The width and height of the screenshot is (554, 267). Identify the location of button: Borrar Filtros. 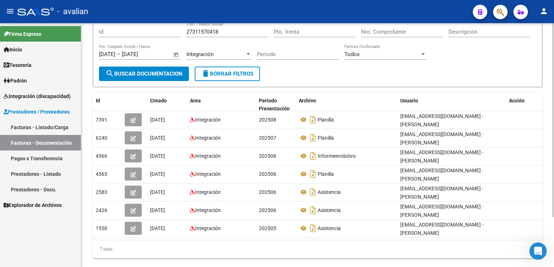
(227, 74).